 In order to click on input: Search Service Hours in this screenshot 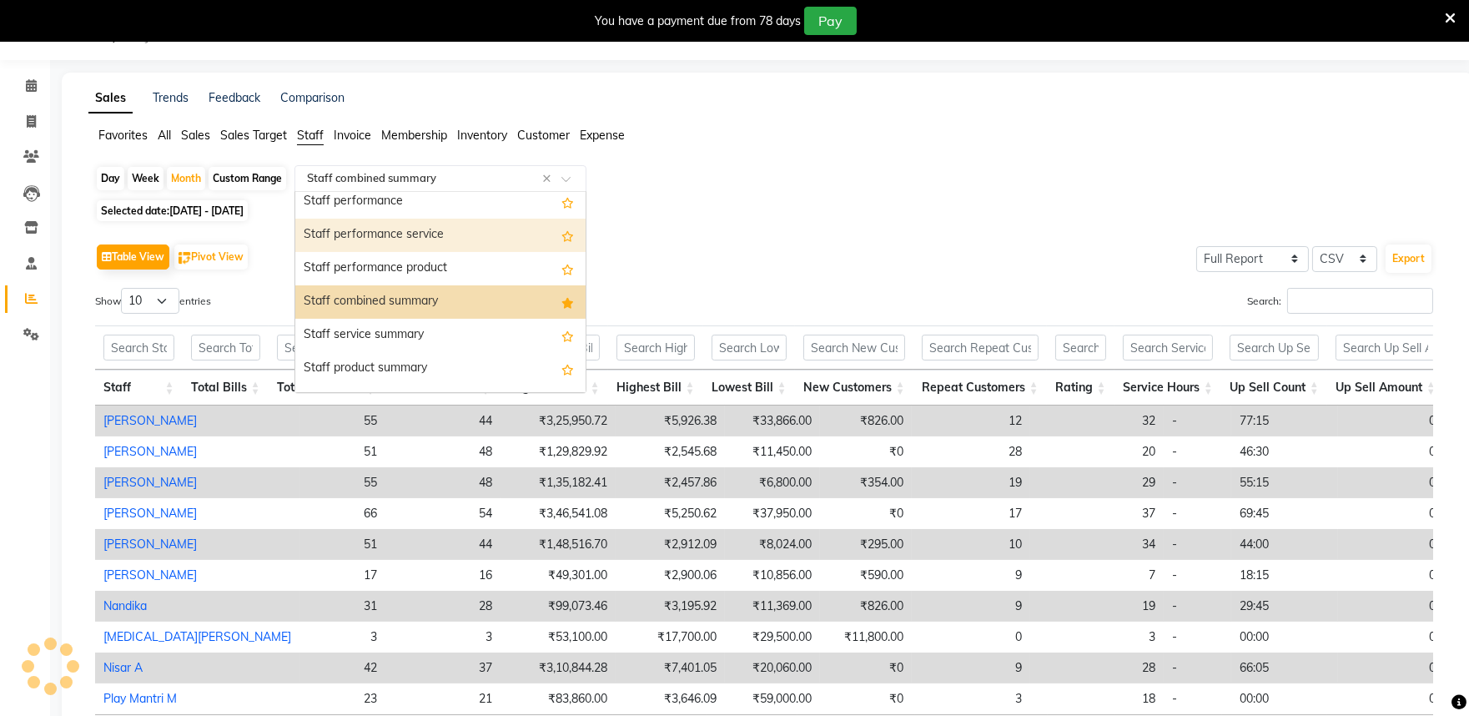, I will do `click(1168, 347)`.